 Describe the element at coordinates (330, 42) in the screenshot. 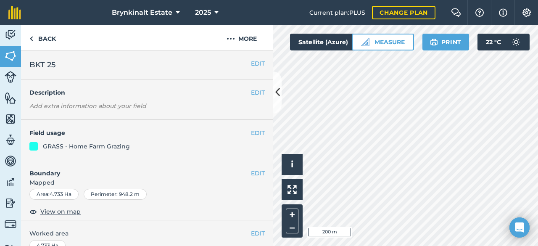

I see `button: Satellite (Azure)` at that location.